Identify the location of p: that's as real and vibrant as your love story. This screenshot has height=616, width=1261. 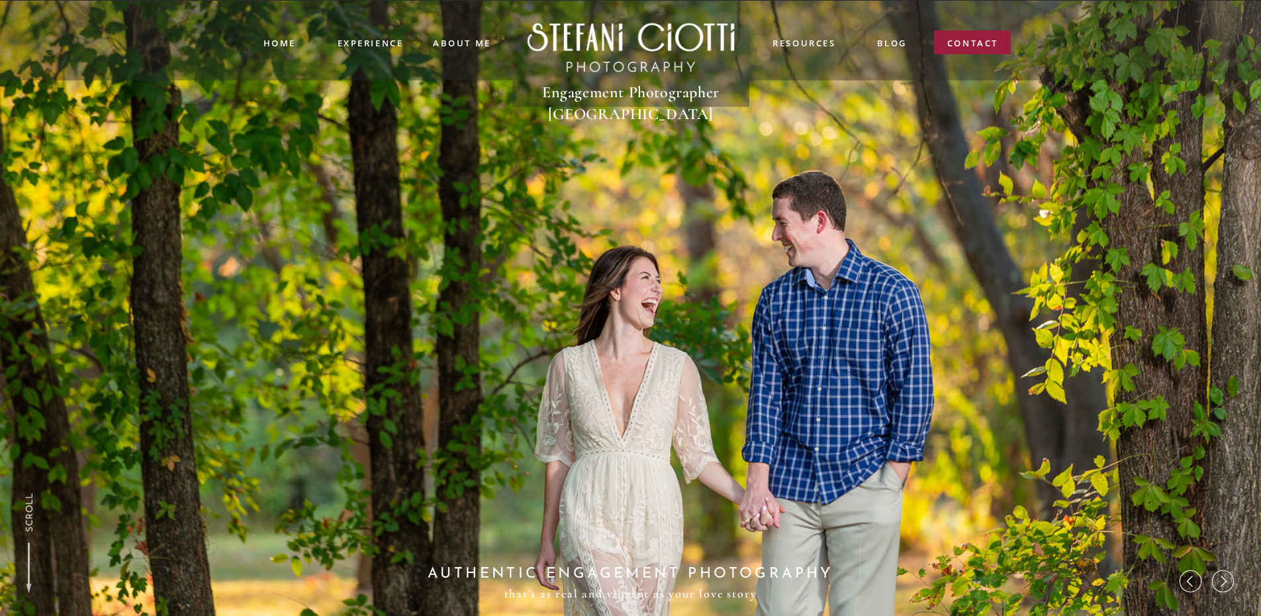
(631, 593).